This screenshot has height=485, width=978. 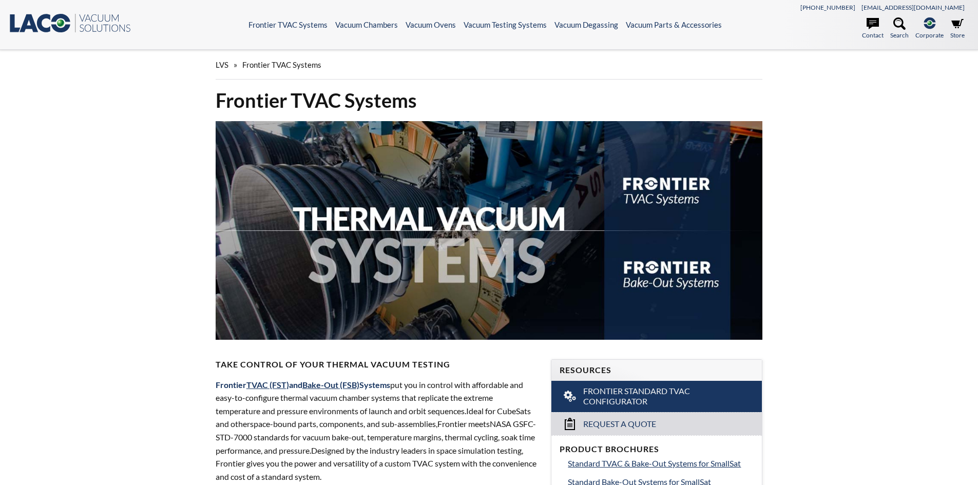 What do you see at coordinates (656, 449) in the screenshot?
I see `h4: Product Brochures` at bounding box center [656, 449].